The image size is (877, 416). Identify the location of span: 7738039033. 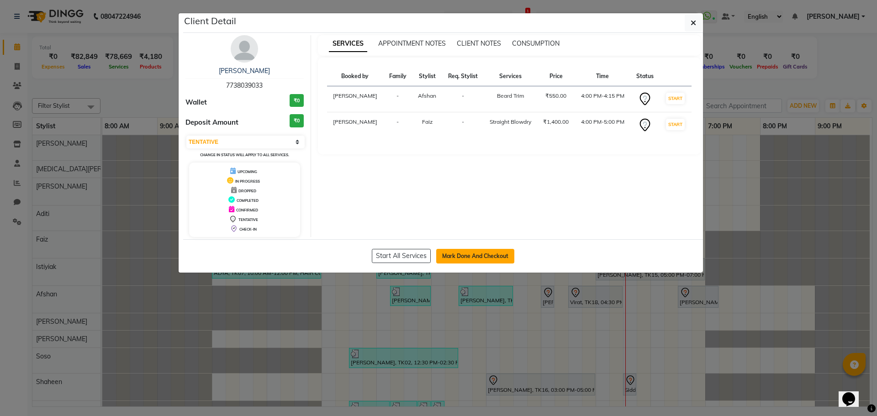
(244, 85).